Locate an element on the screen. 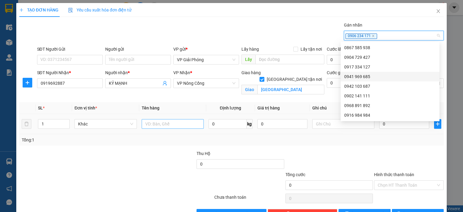 This screenshot has height=212, width=463. div: 0867 585 938 is located at coordinates (390, 48).